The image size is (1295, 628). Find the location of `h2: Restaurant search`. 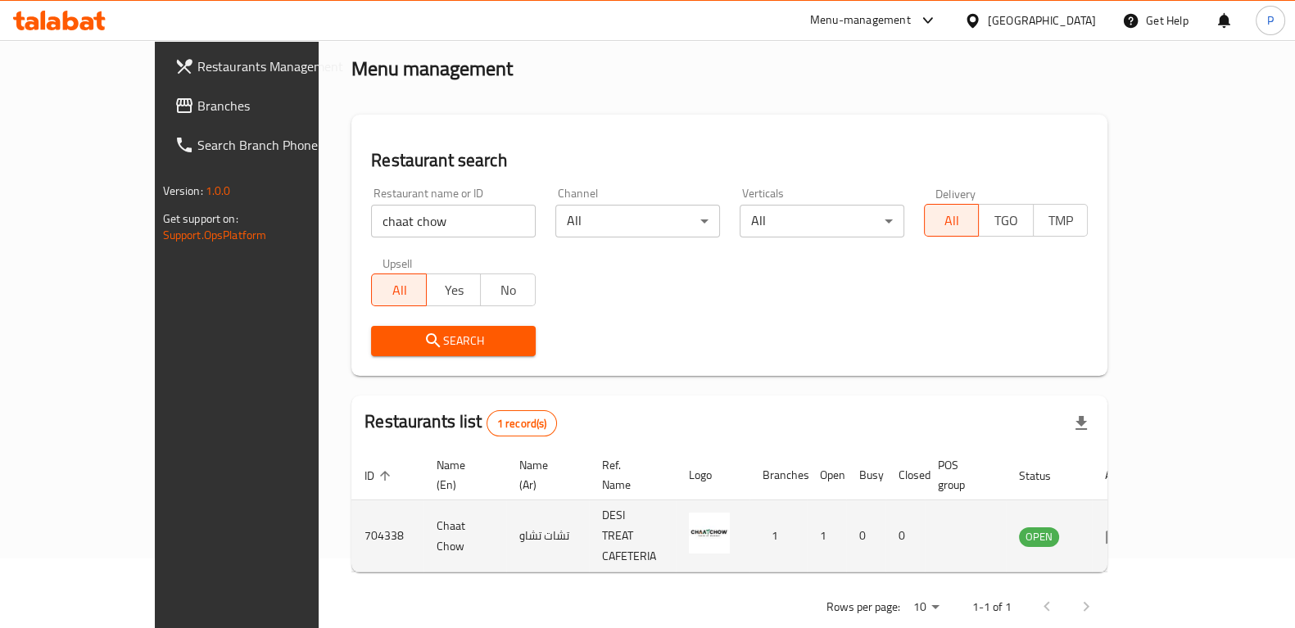

h2: Restaurant search is located at coordinates (729, 160).